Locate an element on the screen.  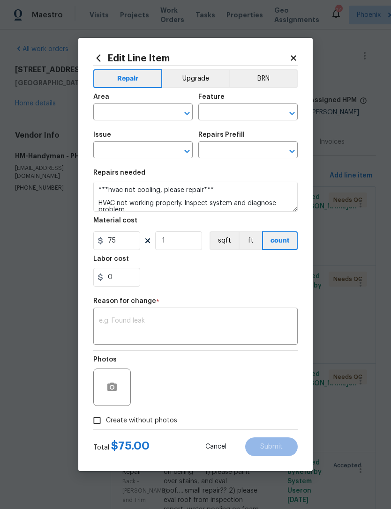
button: Repair is located at coordinates (127, 79).